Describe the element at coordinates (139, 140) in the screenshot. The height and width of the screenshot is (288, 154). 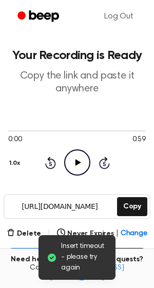
I see `span: 0:59` at that location.